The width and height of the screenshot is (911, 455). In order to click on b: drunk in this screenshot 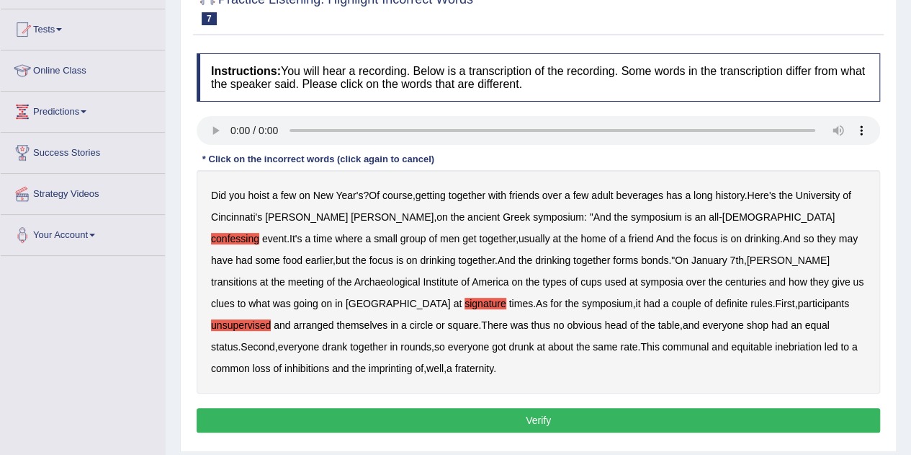, I will do `click(521, 346)`.